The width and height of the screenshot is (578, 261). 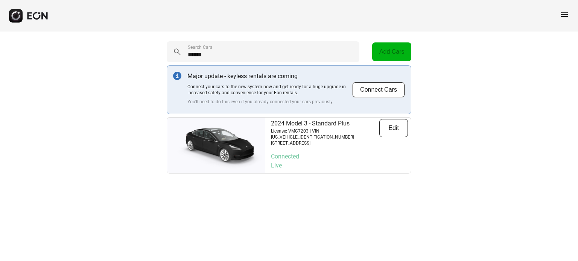 What do you see at coordinates (393, 128) in the screenshot?
I see `button: Edit` at bounding box center [393, 128].